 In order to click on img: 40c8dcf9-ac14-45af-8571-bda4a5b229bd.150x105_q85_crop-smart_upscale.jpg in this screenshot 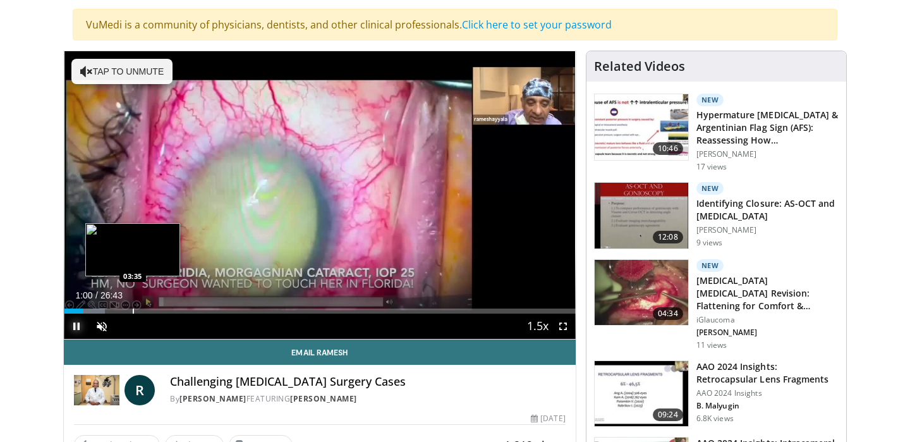, I will do `click(641, 127)`.